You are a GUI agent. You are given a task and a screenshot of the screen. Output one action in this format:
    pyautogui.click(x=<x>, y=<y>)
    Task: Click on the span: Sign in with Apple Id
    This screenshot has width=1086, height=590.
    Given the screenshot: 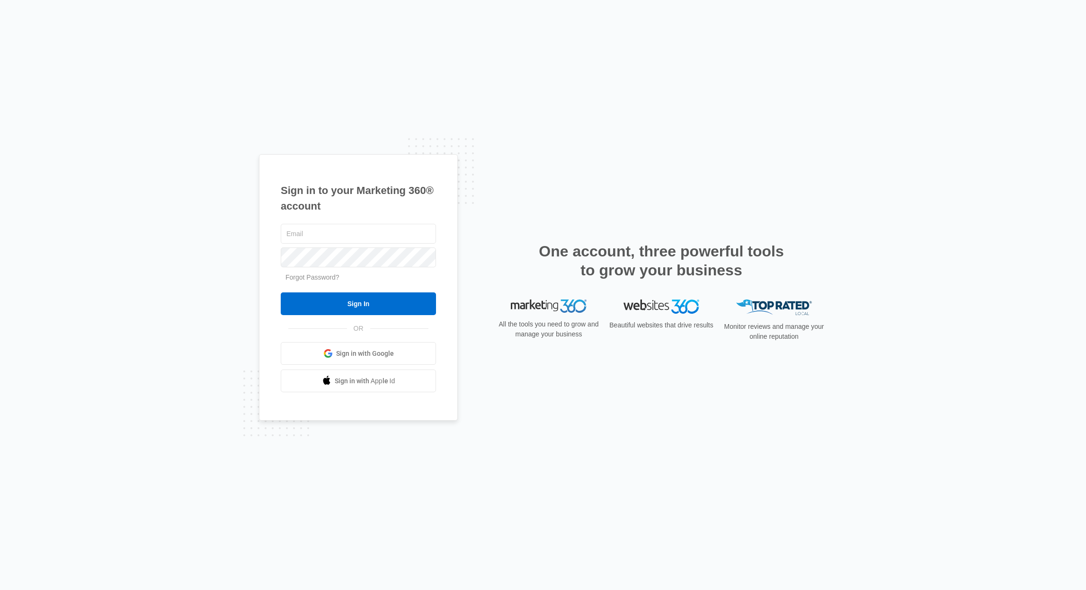 What is the action you would take?
    pyautogui.click(x=365, y=381)
    